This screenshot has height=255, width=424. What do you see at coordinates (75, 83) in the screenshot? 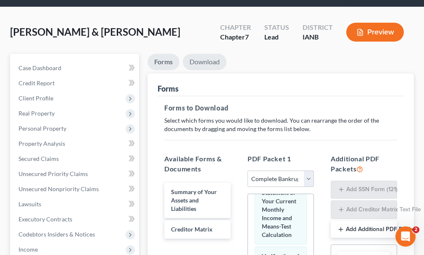
I see `a: Credit Report` at bounding box center [75, 83].